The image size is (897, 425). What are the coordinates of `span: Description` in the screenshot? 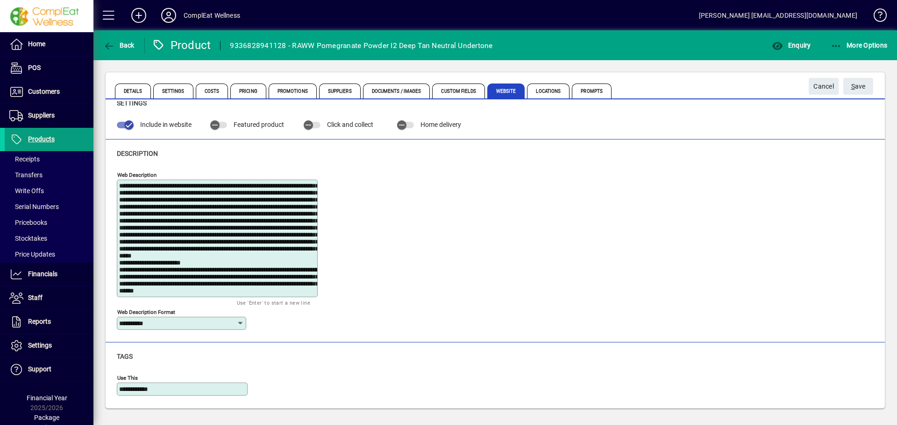 It's located at (137, 154).